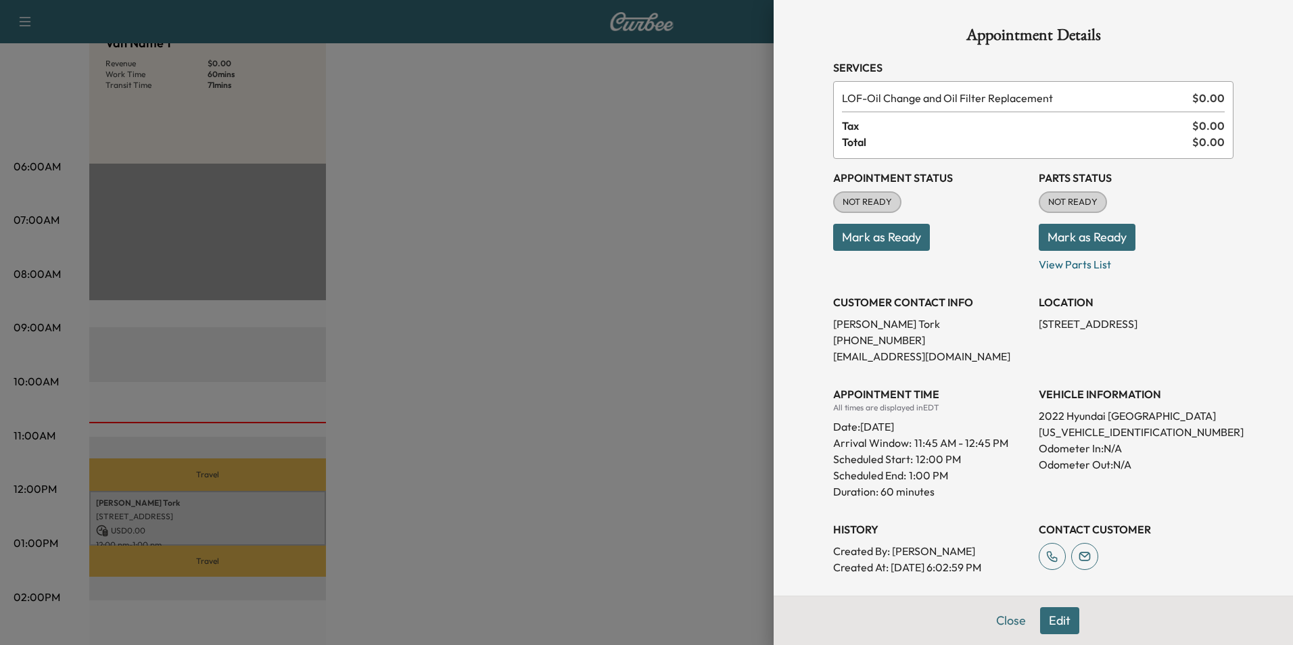 The image size is (1293, 645). Describe the element at coordinates (1014, 98) in the screenshot. I see `span: Oil Change and Oil Filter Replacement` at that location.